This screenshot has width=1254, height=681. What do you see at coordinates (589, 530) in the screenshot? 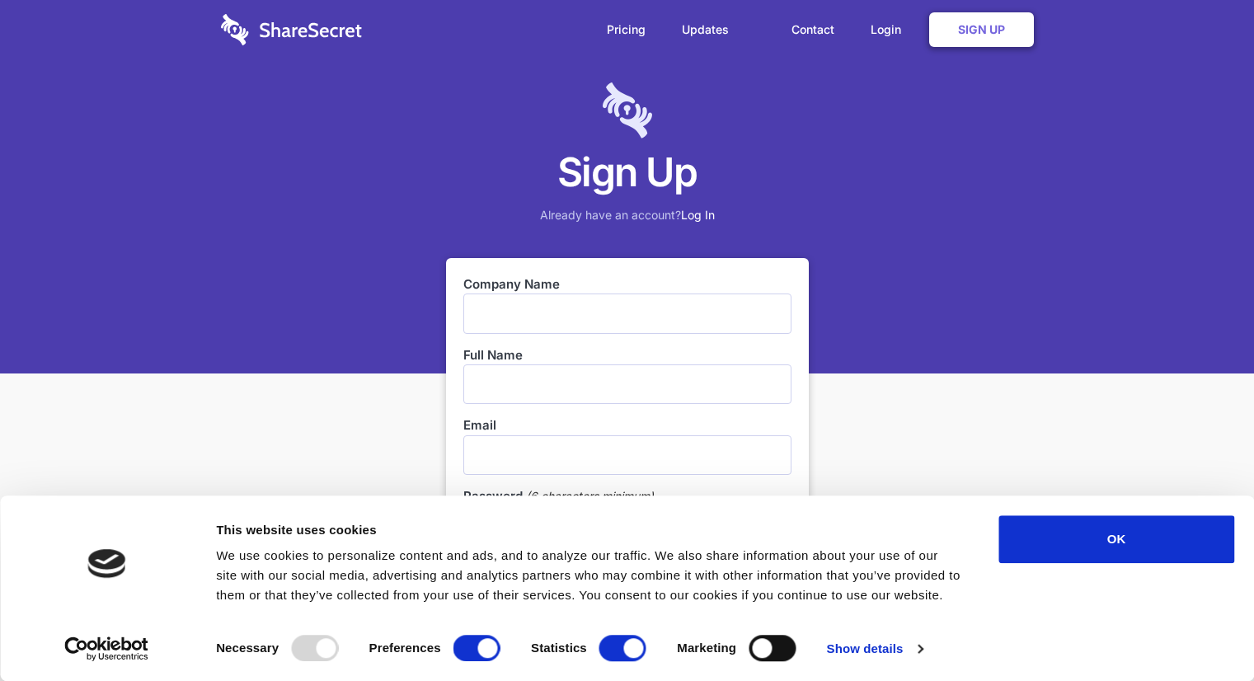
I see `div: This website uses cookies` at bounding box center [589, 530].